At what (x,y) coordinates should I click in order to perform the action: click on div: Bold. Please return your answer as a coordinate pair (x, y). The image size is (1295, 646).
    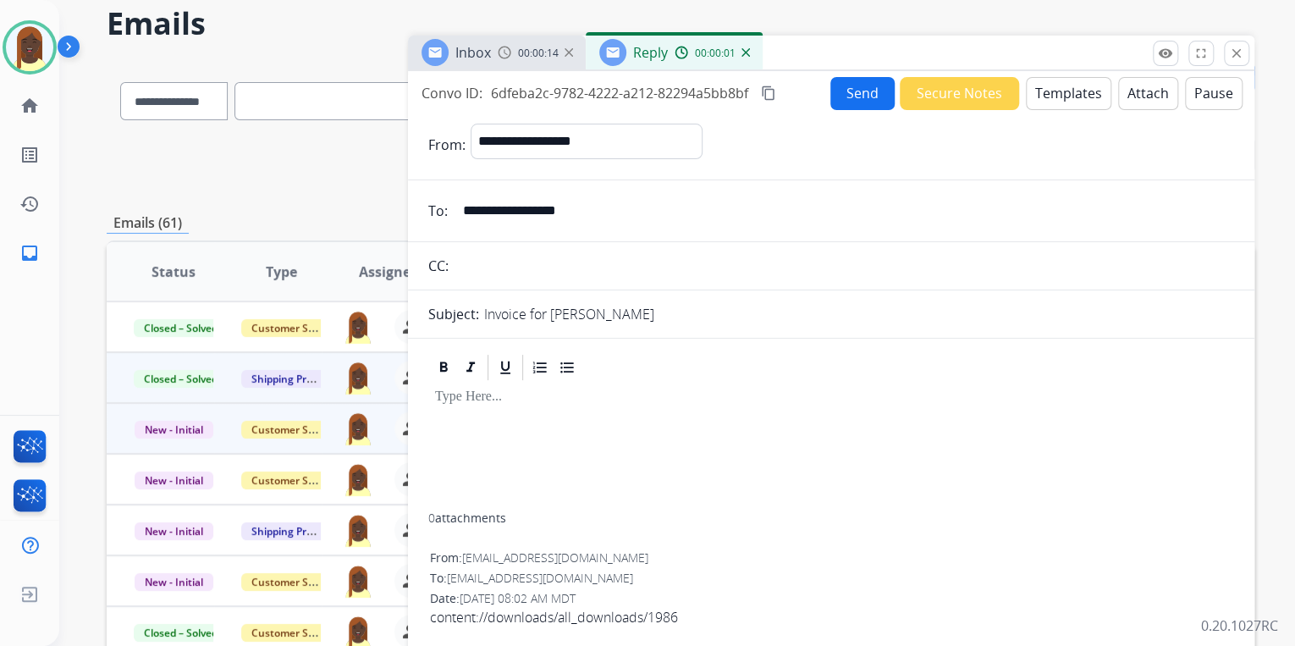
    Looking at the image, I should click on (444, 367).